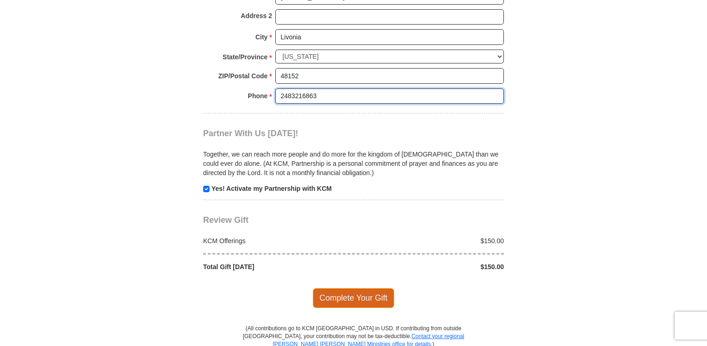 The image size is (707, 346). Describe the element at coordinates (245, 57) in the screenshot. I see `strong: State/Province` at that location.